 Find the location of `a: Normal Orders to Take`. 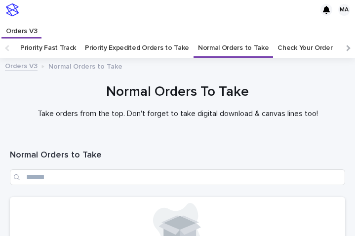

a: Normal Orders to Take is located at coordinates (233, 48).